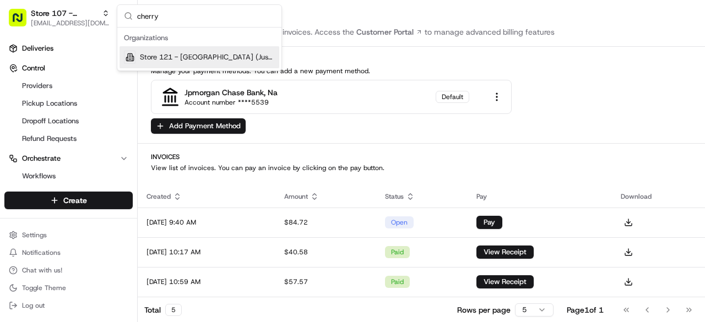 The height and width of the screenshot is (322, 705). Describe the element at coordinates (483, 310) in the screenshot. I see `p: Rows per page` at that location.